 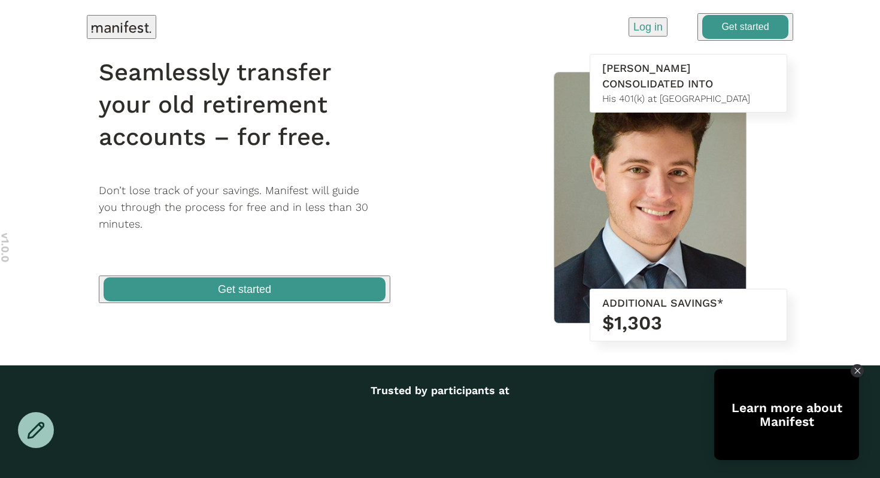 What do you see at coordinates (786, 414) in the screenshot?
I see `div: Open Tolstoy` at bounding box center [786, 414].